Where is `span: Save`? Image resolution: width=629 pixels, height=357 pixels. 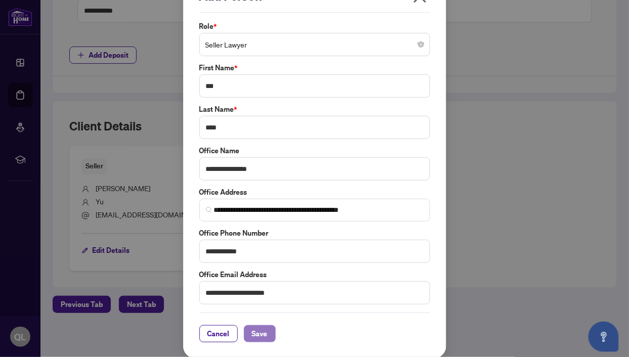 span: Save is located at coordinates (260, 334).